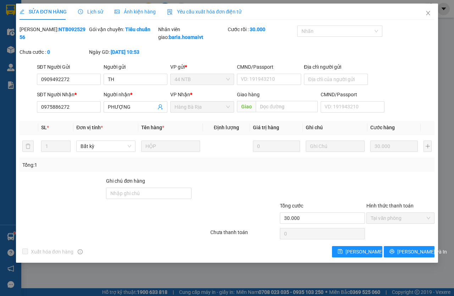  What do you see at coordinates (202, 107) in the screenshot?
I see `span: Hàng Bà Rịa` at bounding box center [202, 107].